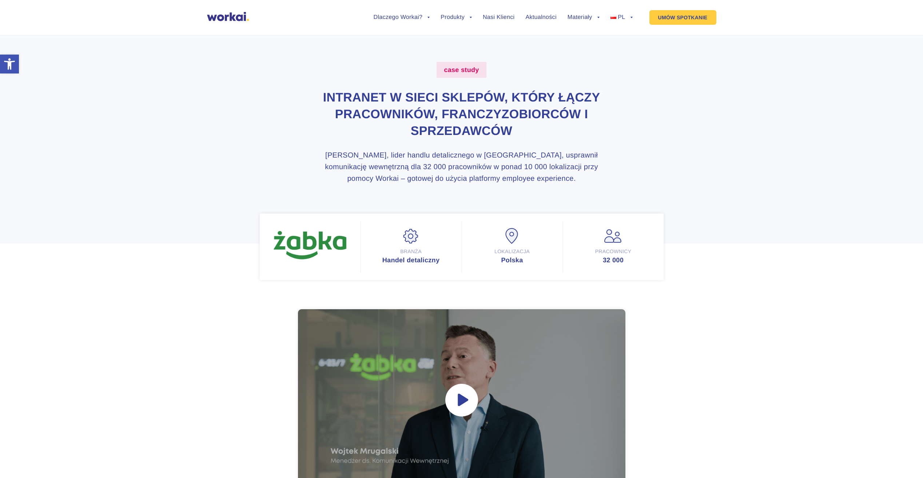 This screenshot has width=923, height=478. I want to click on a: UMÓW SPOTKANIE, so click(683, 17).